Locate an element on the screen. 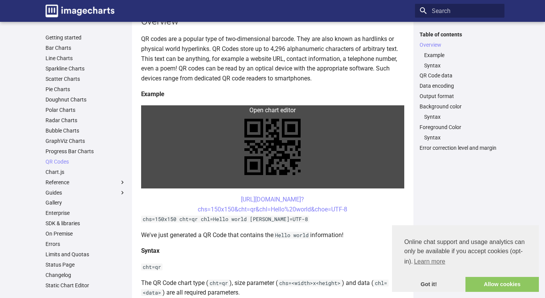 Image resolution: width=545 pixels, height=298 pixels. a: Changelog is located at coordinates (86, 275).